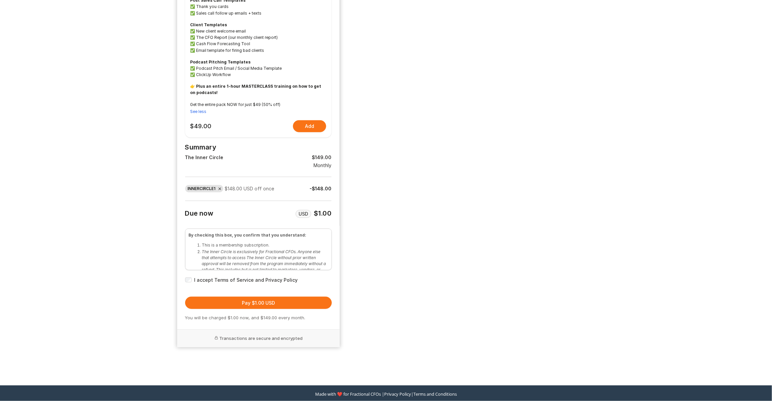 The width and height of the screenshot is (772, 401). Describe the element at coordinates (209, 25) in the screenshot. I see `strong: Client Templates` at that location.